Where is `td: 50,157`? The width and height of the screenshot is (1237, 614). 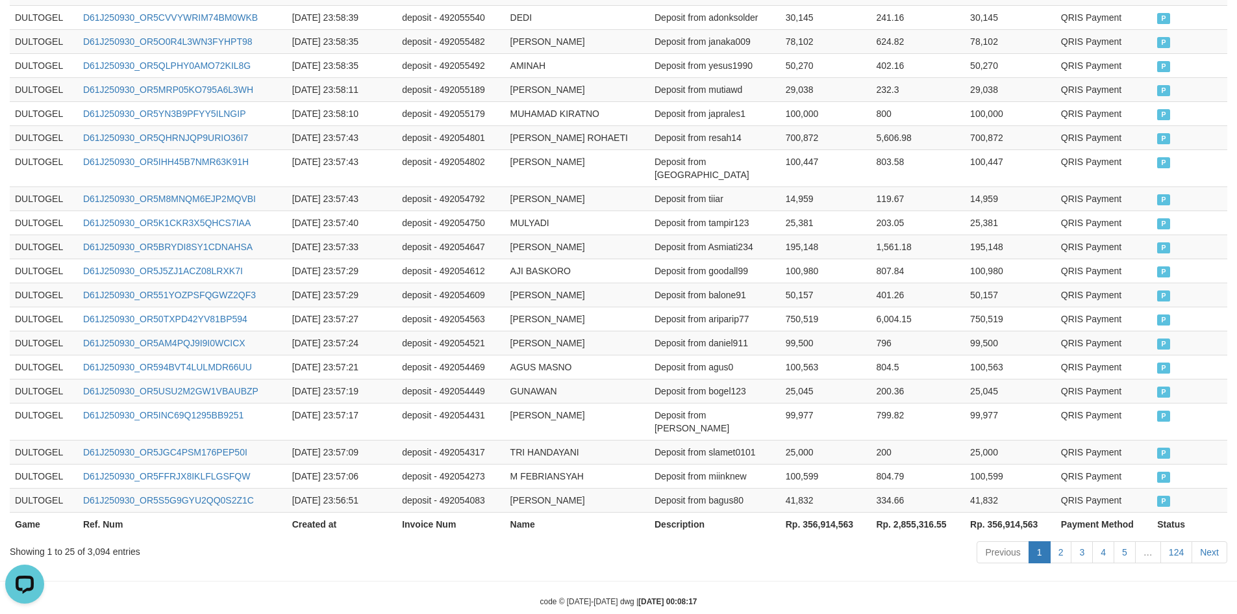
td: 50,157 is located at coordinates (1010, 294).